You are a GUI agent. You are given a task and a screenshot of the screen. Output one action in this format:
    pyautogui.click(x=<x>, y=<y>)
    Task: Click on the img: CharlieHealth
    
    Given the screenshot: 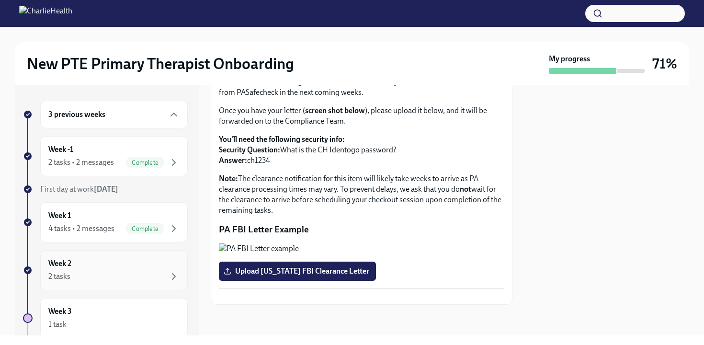 What is the action you would take?
    pyautogui.click(x=45, y=13)
    